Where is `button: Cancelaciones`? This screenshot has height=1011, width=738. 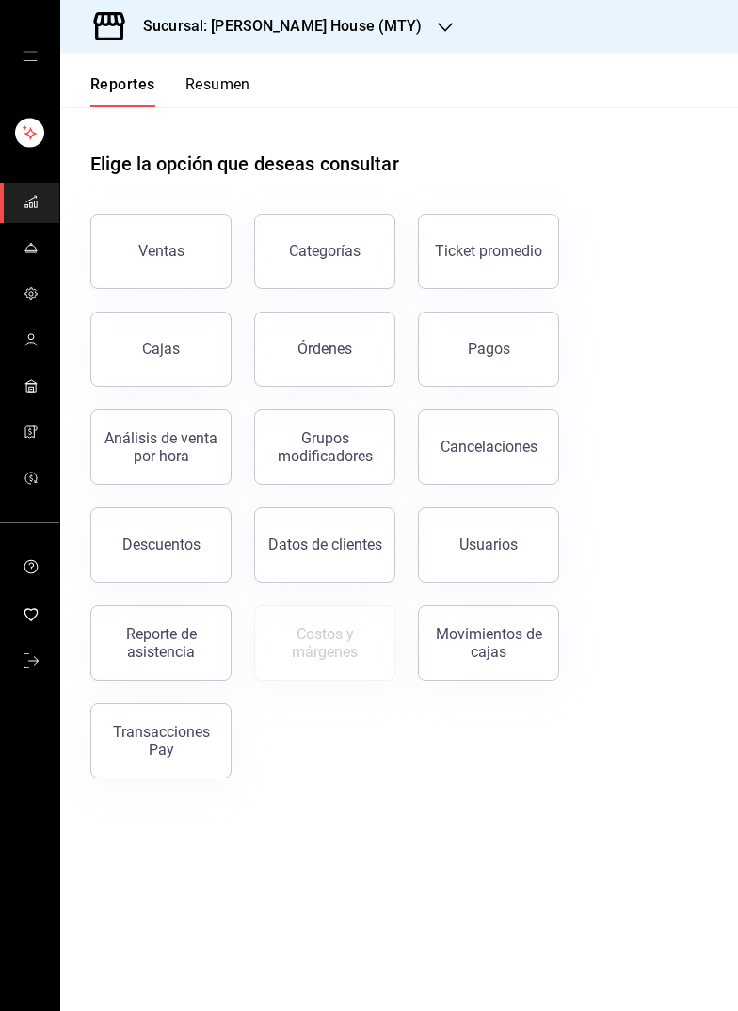 button: Cancelaciones is located at coordinates (489, 447).